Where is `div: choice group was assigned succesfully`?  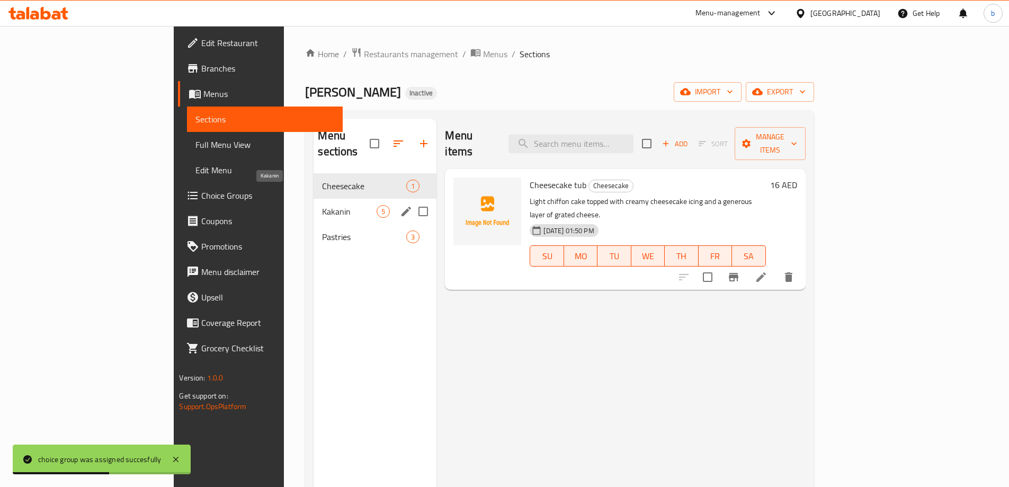
div: choice group was assigned succesfully is located at coordinates (100, 459).